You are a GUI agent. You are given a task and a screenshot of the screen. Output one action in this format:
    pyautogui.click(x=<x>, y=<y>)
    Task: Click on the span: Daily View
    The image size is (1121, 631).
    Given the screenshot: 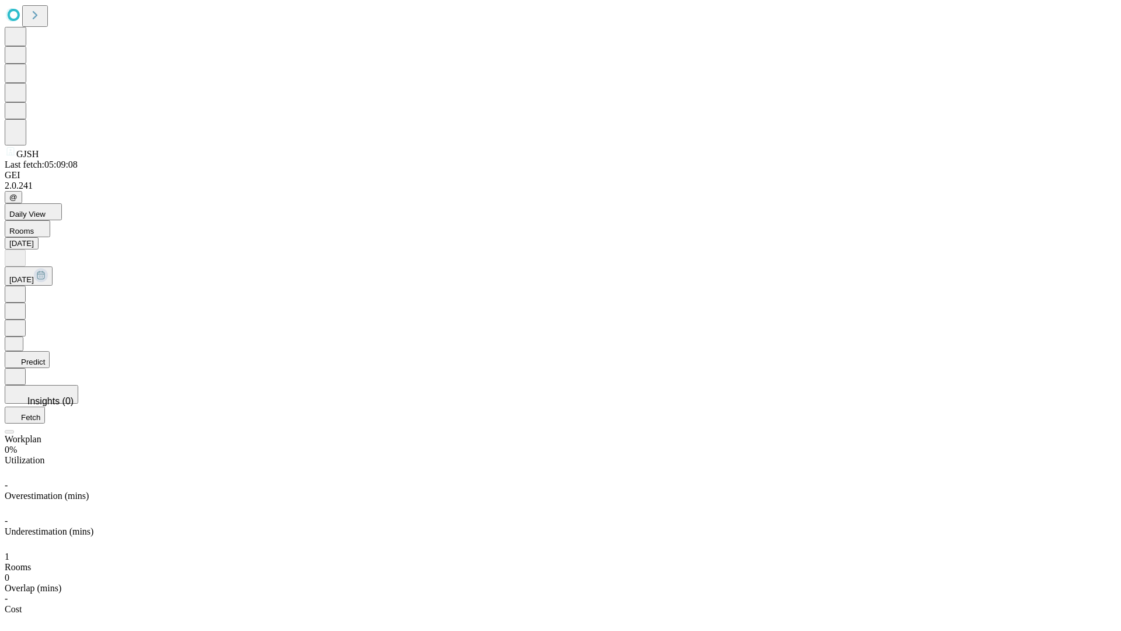 What is the action you would take?
    pyautogui.click(x=27, y=214)
    